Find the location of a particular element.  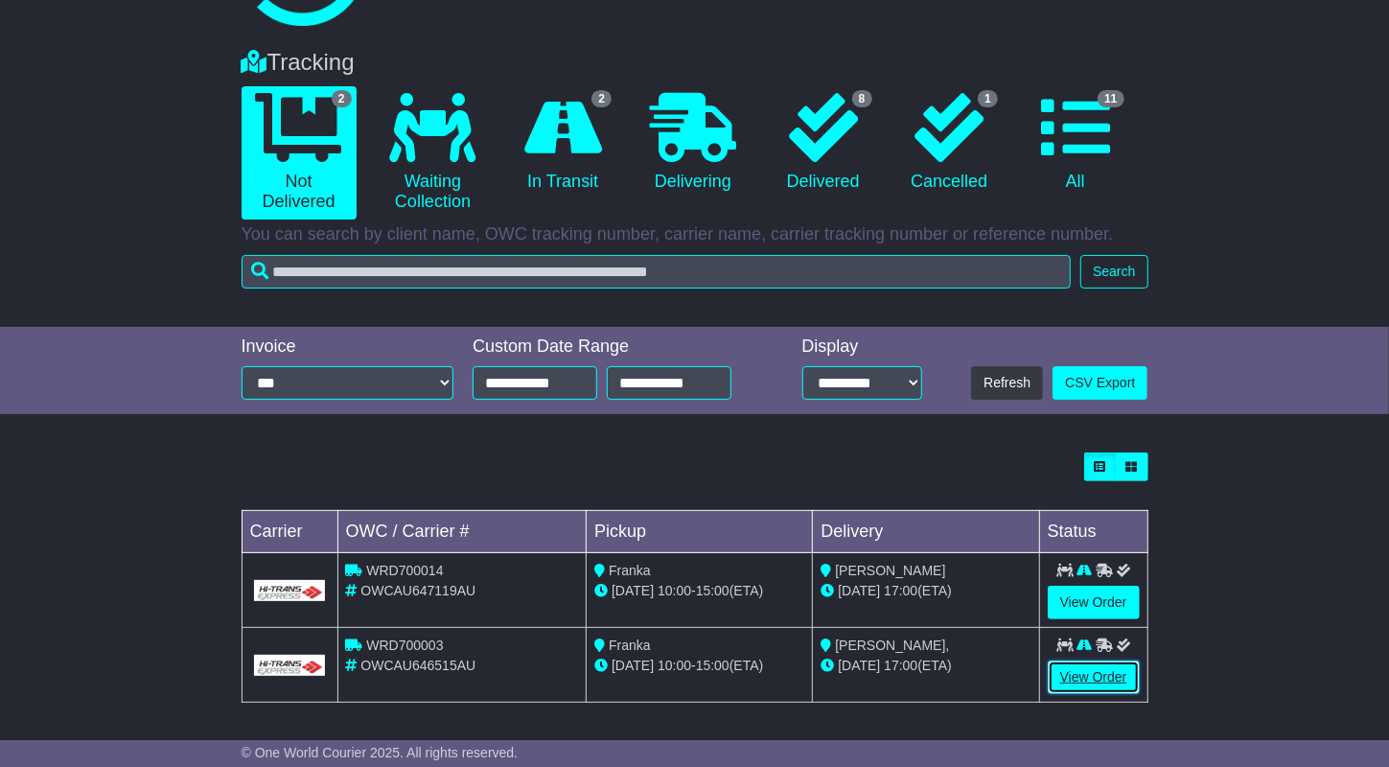

button: Refresh is located at coordinates (1006, 382).